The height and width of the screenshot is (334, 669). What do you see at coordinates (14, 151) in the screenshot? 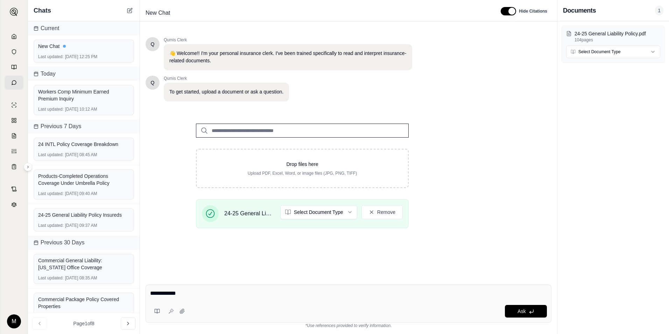
I see `a: Custom Report` at bounding box center [14, 151].